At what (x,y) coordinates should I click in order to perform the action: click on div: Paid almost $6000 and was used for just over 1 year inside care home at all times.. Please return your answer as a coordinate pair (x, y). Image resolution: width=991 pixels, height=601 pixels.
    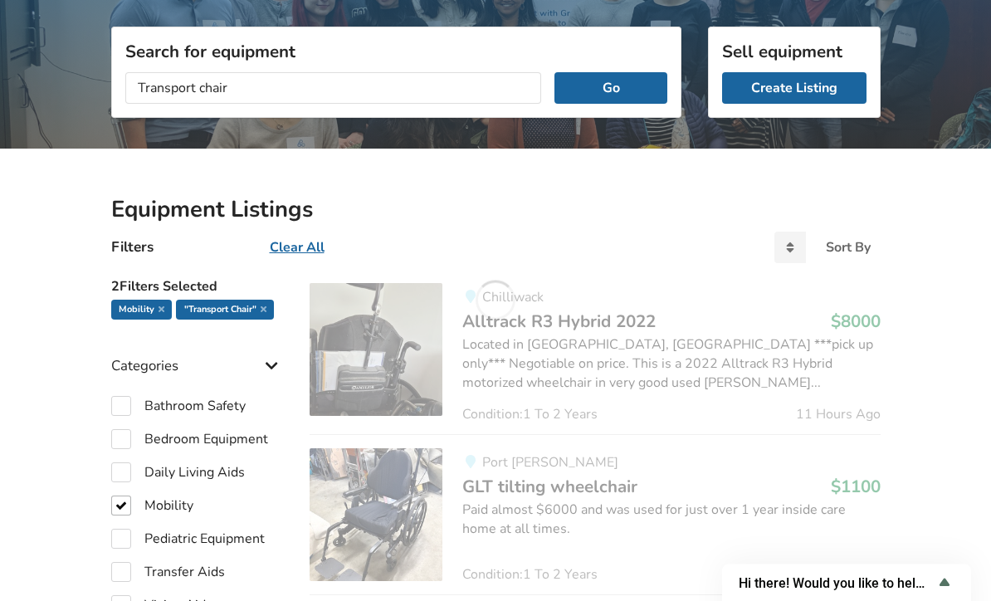
    Looking at the image, I should click on (671, 521).